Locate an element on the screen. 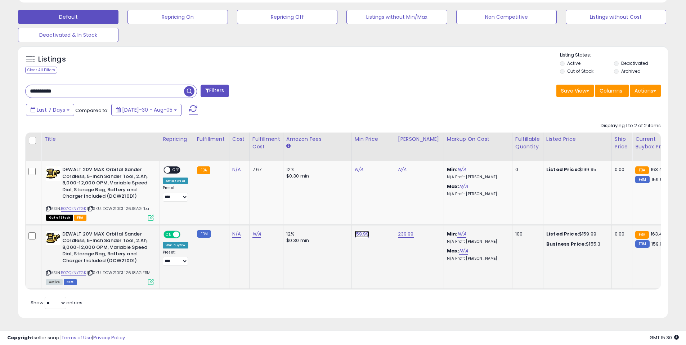 The image size is (686, 345). div: 7.67 is located at coordinates (265, 170).